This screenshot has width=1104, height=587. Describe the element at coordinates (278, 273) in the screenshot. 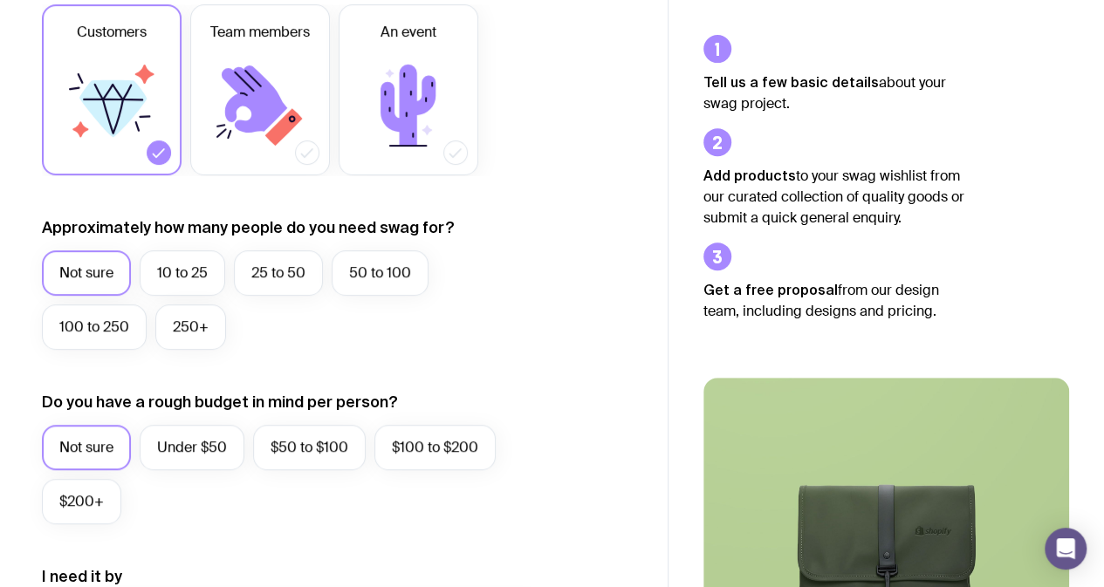

I see `label: 25 to 50` at that location.